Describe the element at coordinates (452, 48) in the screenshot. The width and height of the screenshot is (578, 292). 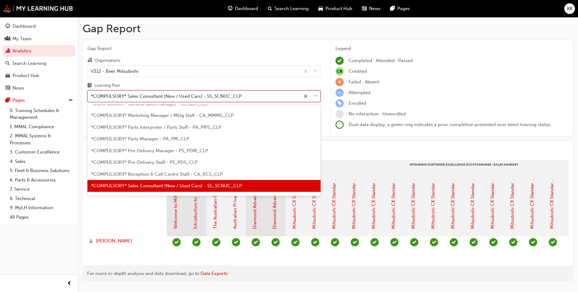
I see `div: Legend` at that location.